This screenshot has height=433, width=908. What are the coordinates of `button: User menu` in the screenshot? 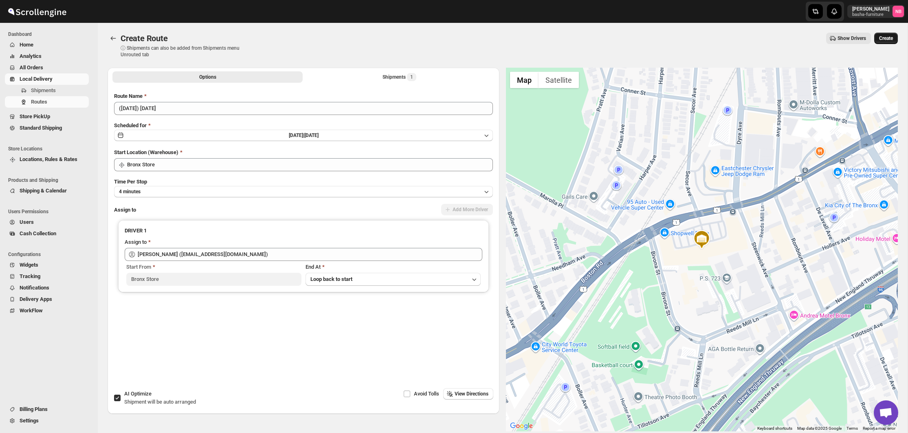 It's located at (876, 11).